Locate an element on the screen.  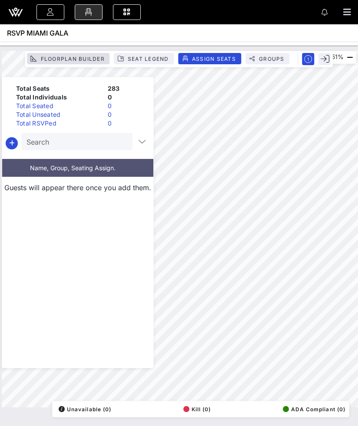
p: Guests will appear there once you add them. is located at coordinates (78, 187).